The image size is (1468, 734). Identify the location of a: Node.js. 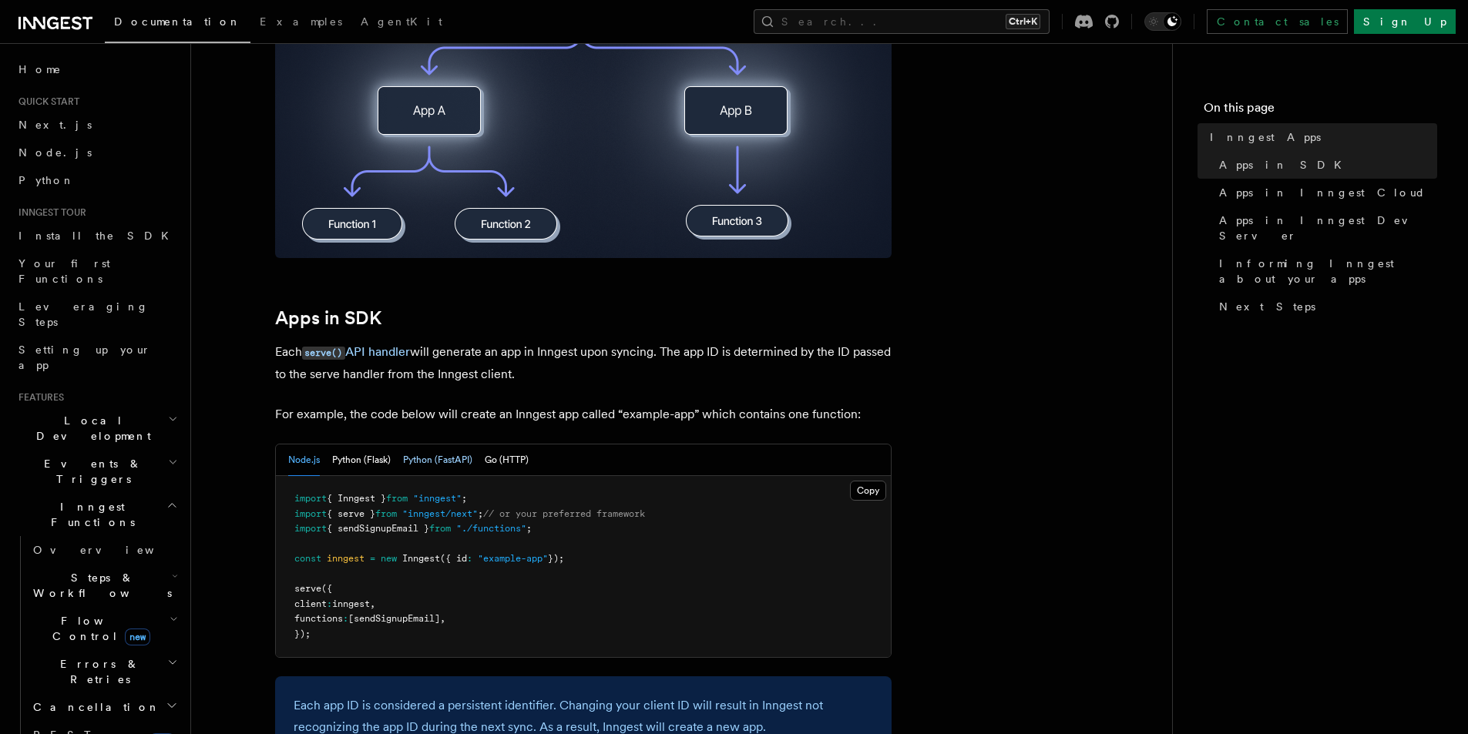
(96, 153).